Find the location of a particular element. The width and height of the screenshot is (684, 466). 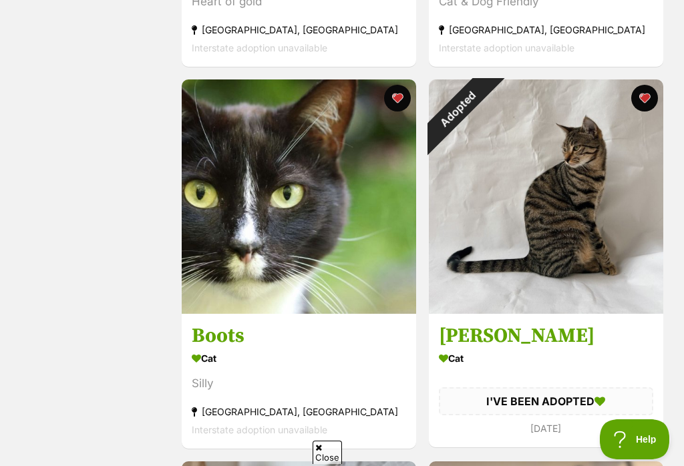

div: Silly is located at coordinates (299, 383).